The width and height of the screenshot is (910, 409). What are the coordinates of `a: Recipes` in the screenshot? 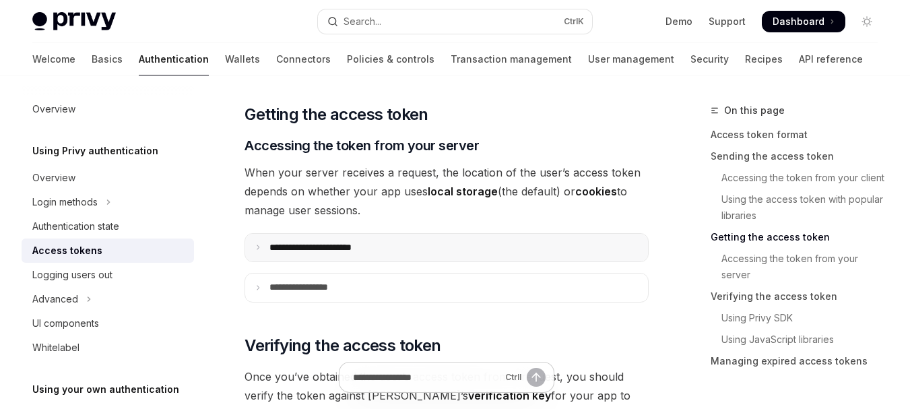 It's located at (764, 59).